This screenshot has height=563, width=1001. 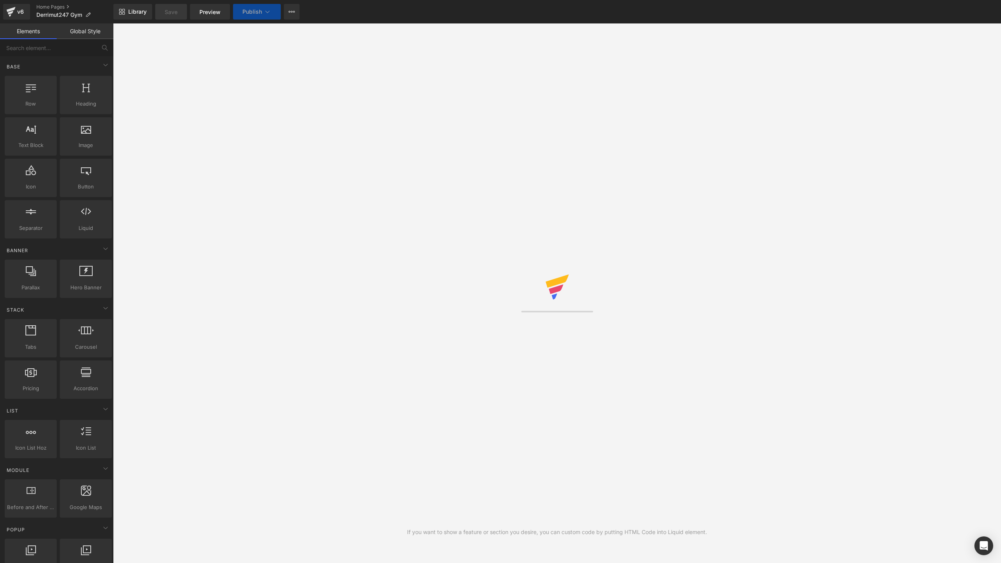 I want to click on button: Publish, so click(x=257, y=12).